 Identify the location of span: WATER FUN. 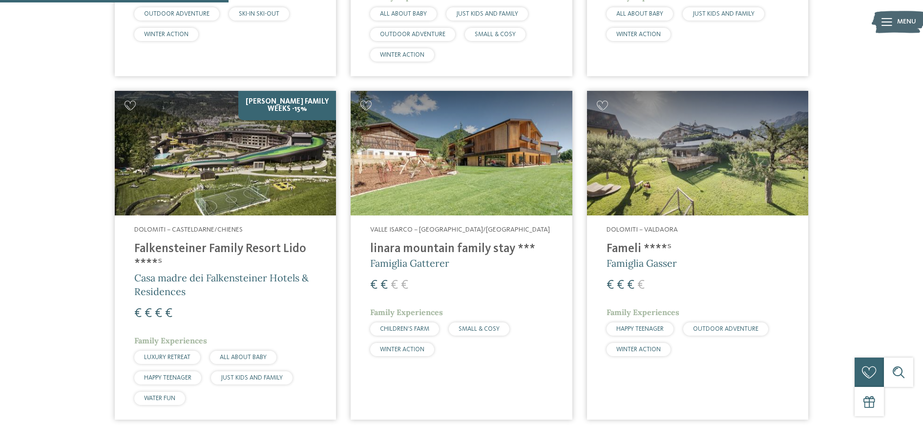
(160, 398).